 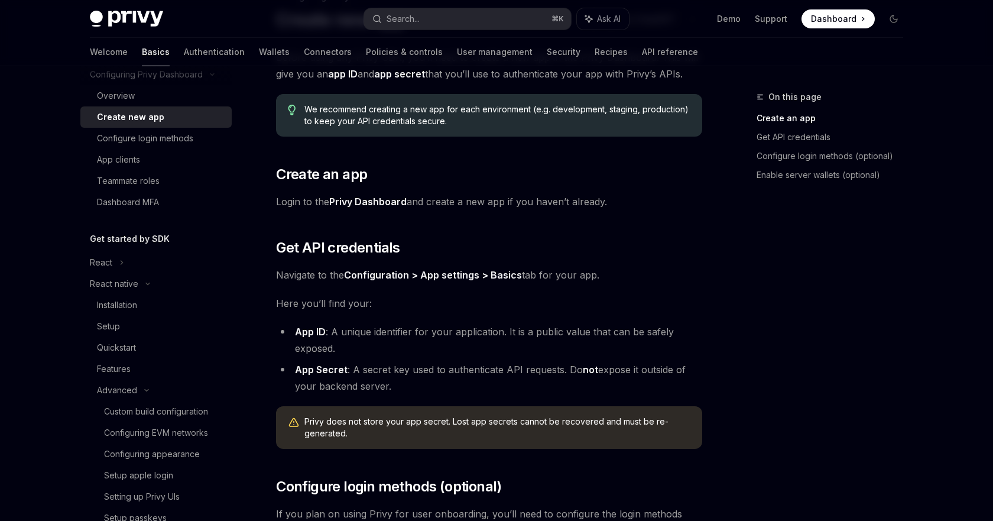 What do you see at coordinates (835, 175) in the screenshot?
I see `a: Enable server wallets (optional)` at bounding box center [835, 175].